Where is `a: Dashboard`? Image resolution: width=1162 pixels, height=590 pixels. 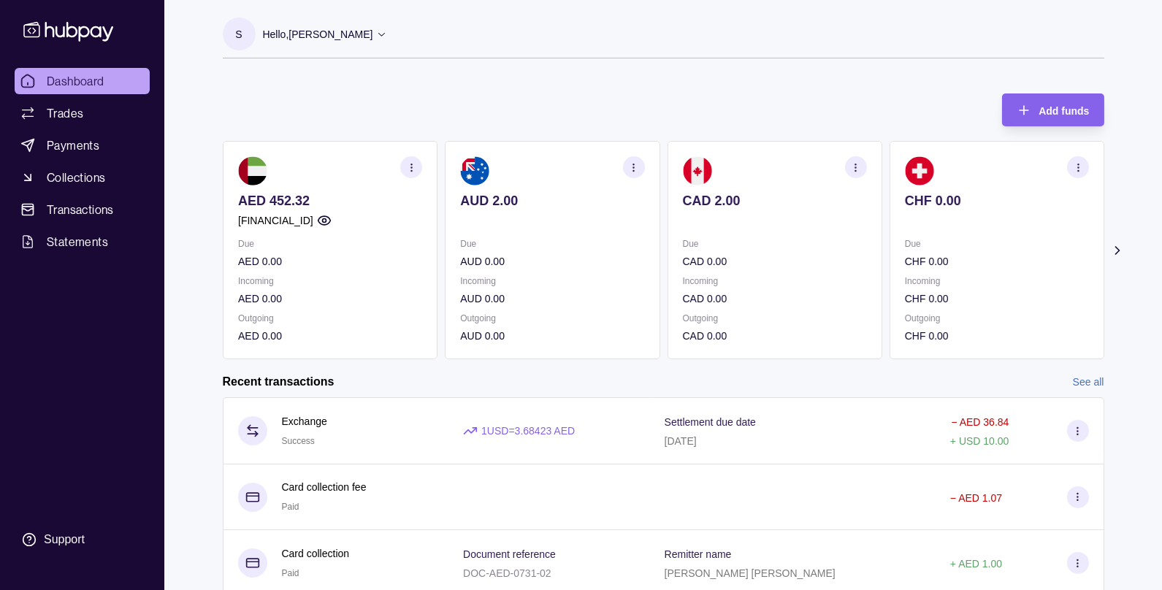 a: Dashboard is located at coordinates (82, 81).